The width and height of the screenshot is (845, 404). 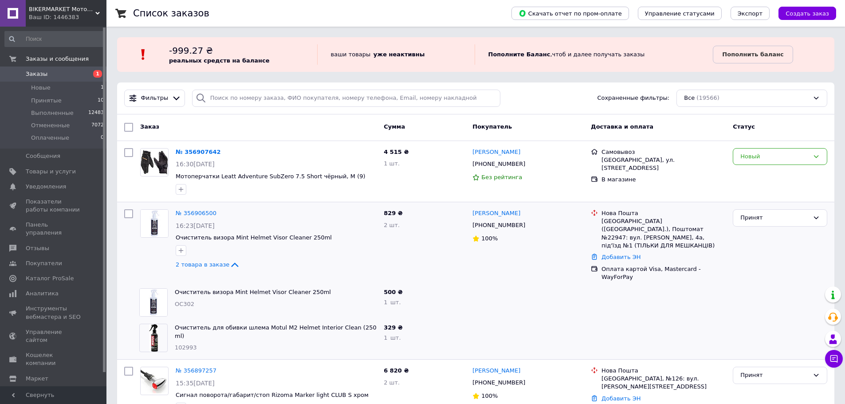 What do you see at coordinates (254, 237) in the screenshot?
I see `span: Очиститель визора Mint Helmet Visor Cleaner 250ml` at bounding box center [254, 237].